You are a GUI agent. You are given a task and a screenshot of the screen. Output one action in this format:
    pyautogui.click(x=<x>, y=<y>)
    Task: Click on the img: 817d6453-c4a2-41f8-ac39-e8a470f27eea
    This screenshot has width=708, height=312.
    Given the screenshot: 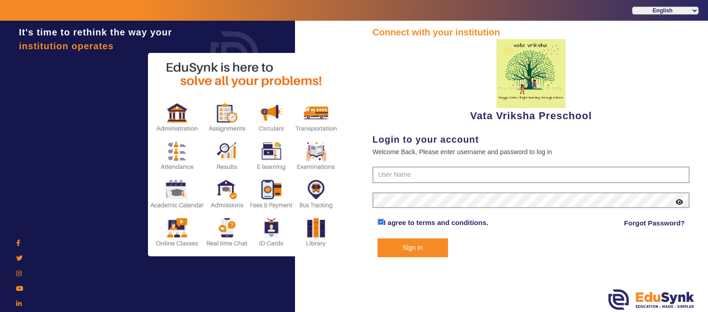 What is the action you would take?
    pyautogui.click(x=531, y=74)
    